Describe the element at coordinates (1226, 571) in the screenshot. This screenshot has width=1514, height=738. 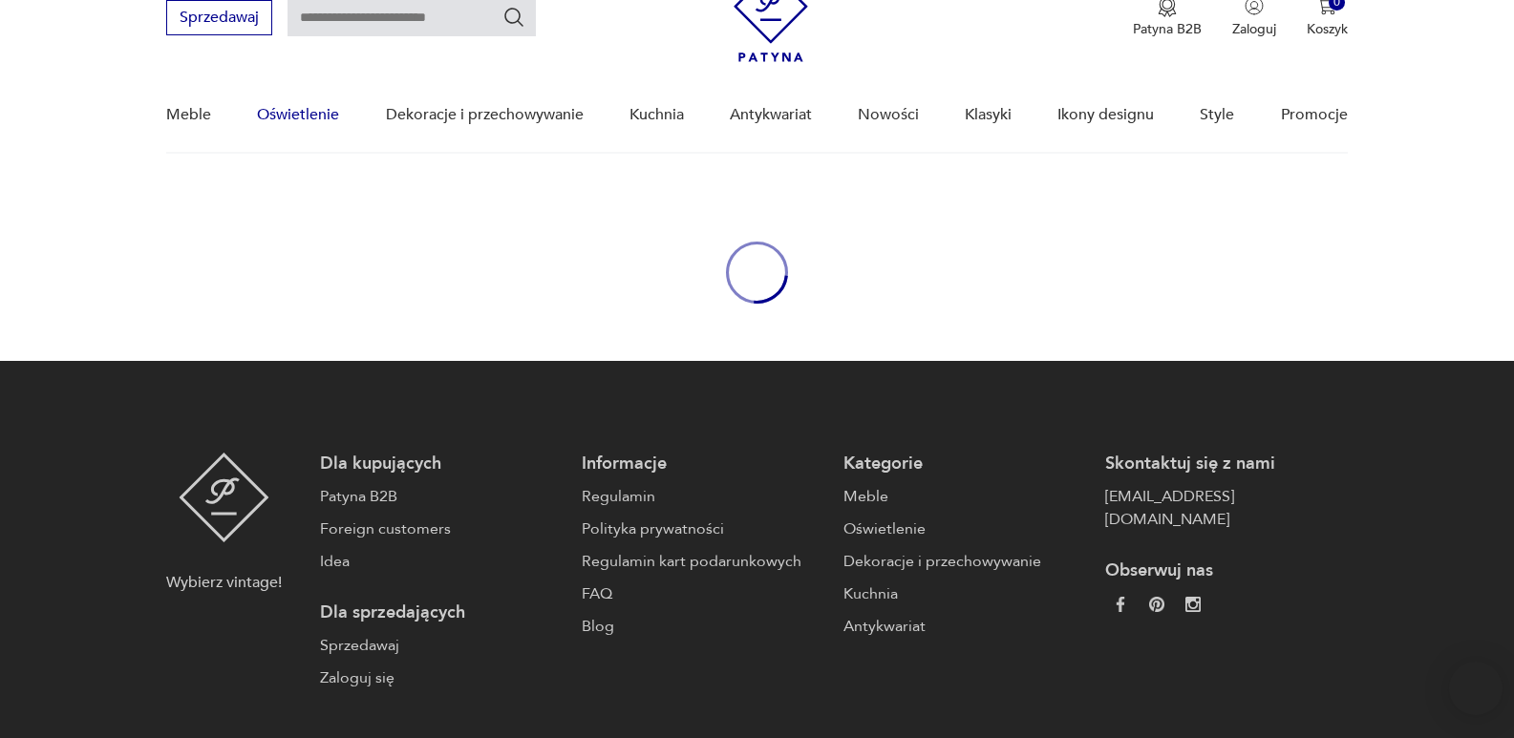
I see `p: Obserwuj nas` at that location.